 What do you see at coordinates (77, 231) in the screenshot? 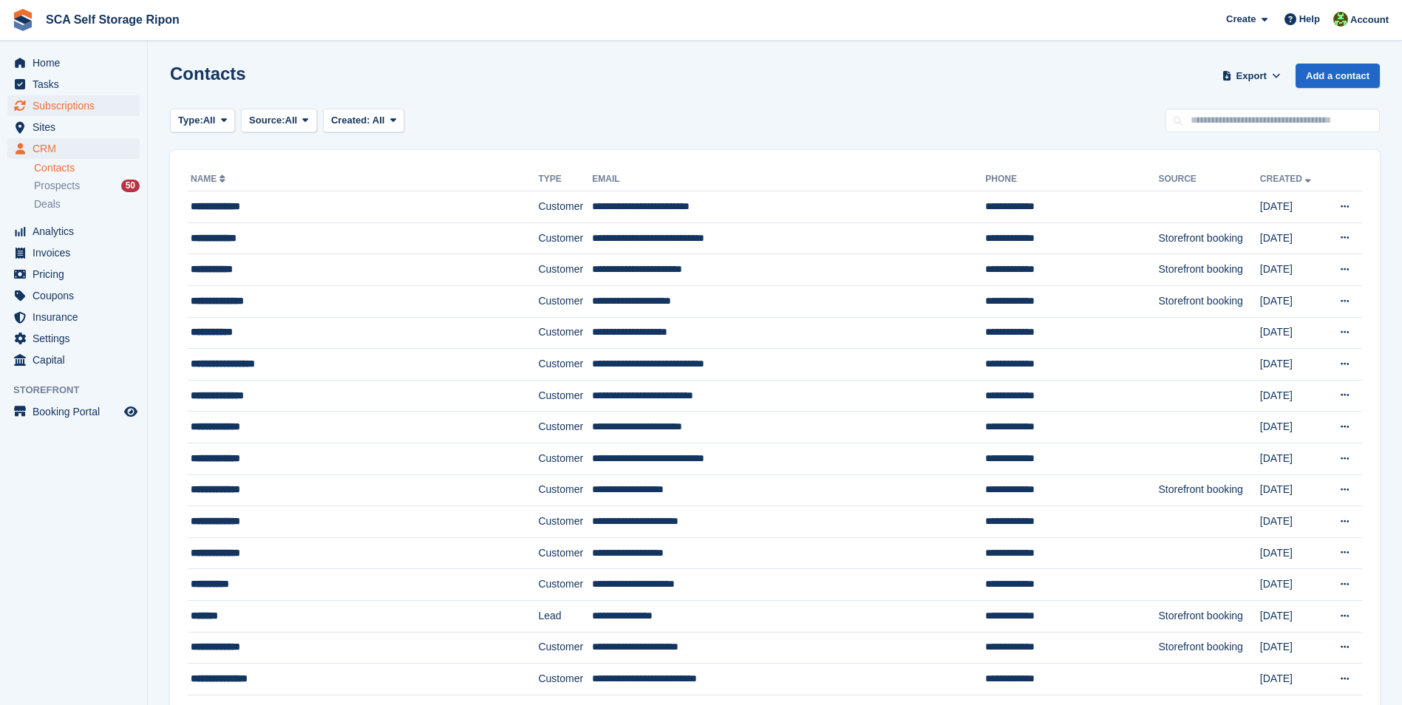
I see `span: Analytics` at bounding box center [77, 231].